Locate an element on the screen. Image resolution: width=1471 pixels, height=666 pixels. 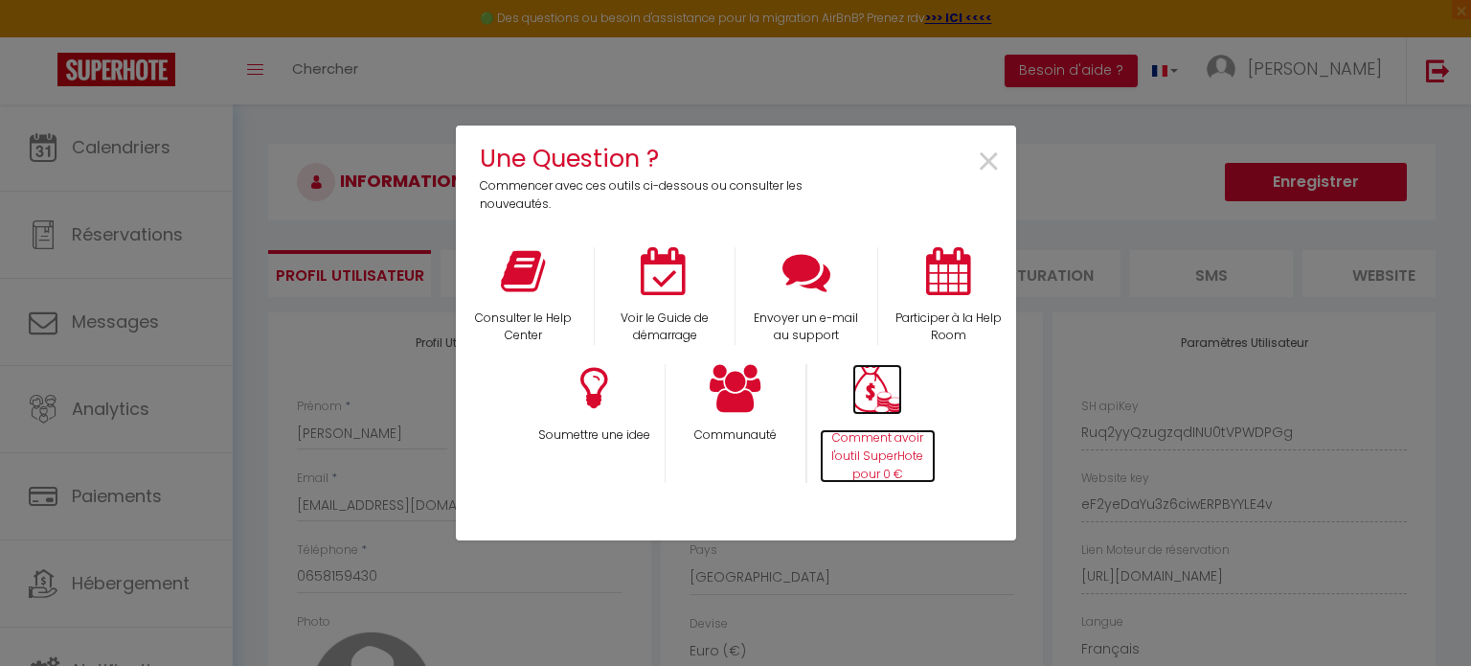
p: Comment avoir l'outil SuperHote pour 0 € is located at coordinates (877, 456).